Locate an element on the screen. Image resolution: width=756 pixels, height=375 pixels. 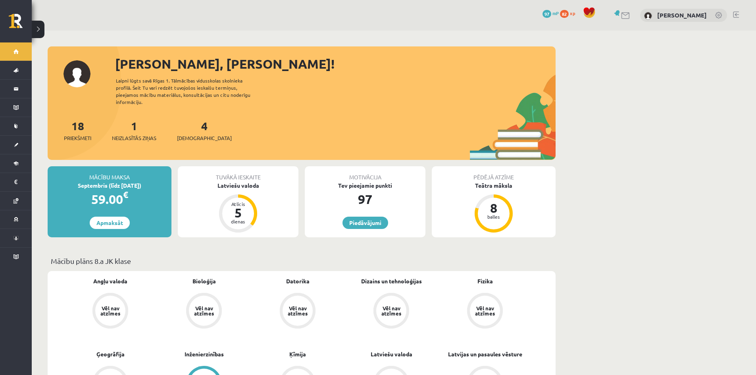
a: Latviešu valoda is located at coordinates (391, 354).